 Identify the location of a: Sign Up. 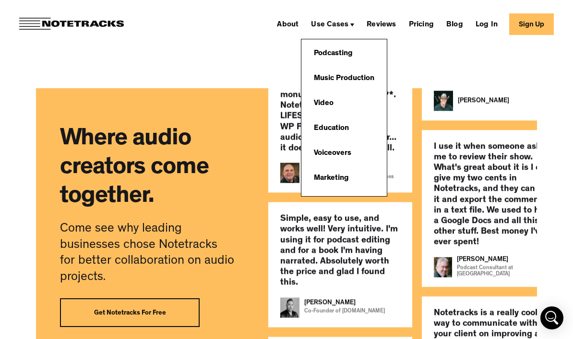
(531, 24).